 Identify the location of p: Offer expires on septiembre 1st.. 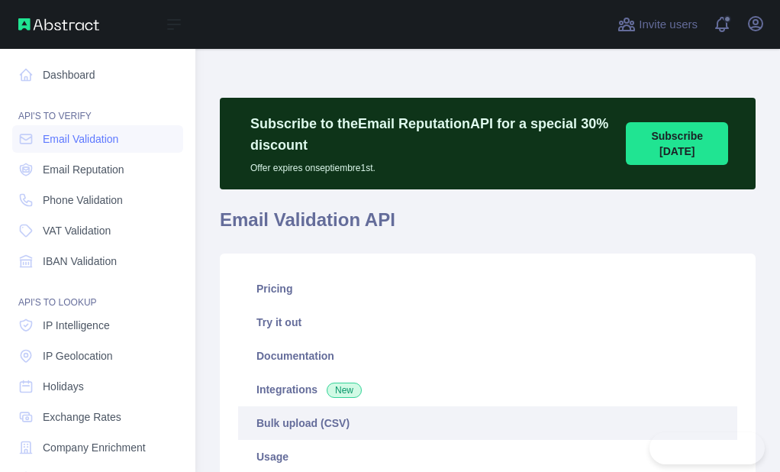
(431, 165).